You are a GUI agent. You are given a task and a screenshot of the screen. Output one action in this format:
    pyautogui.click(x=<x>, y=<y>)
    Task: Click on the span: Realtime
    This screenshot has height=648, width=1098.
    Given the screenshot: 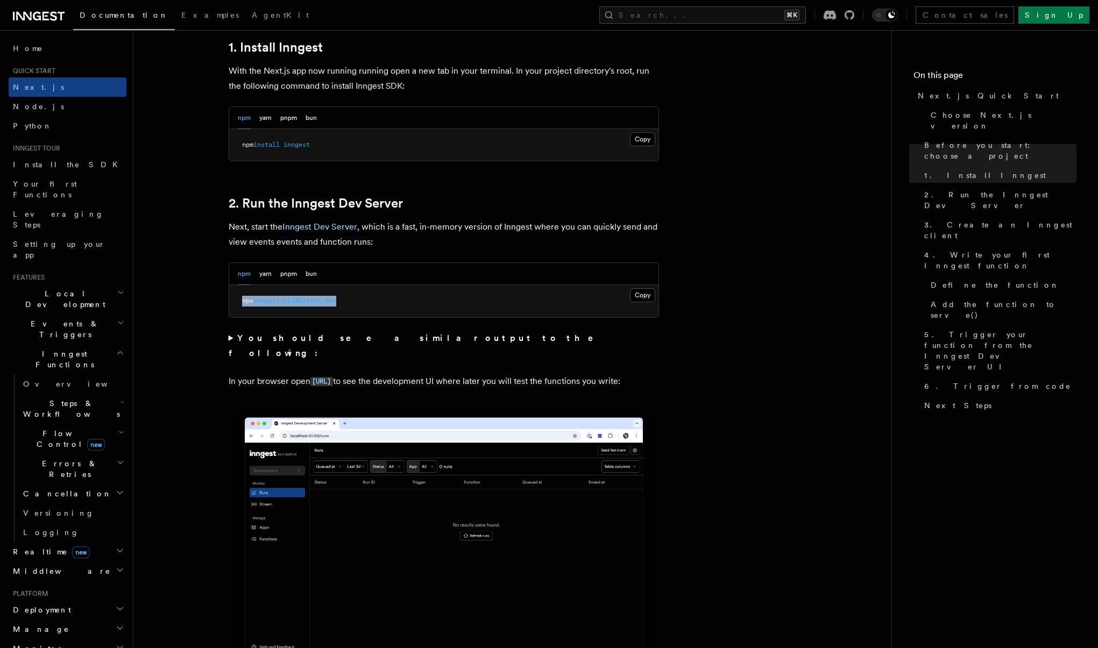 What is the action you would take?
    pyautogui.click(x=49, y=552)
    